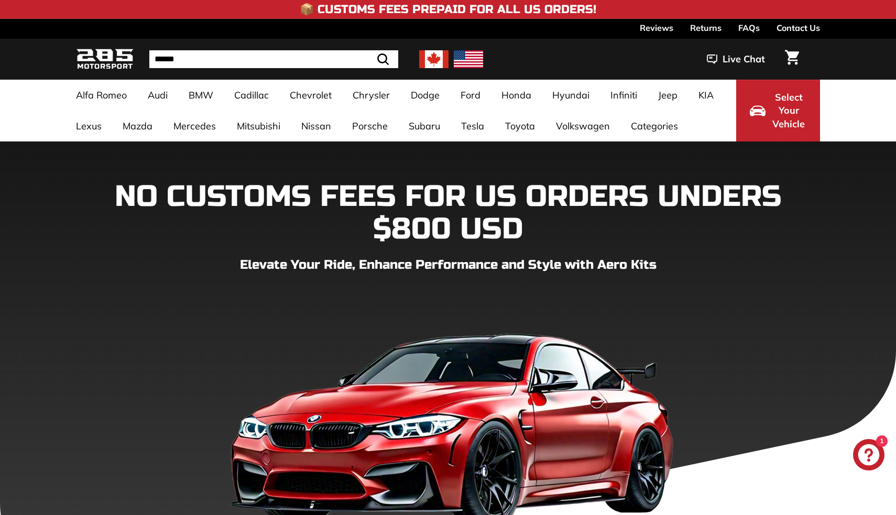 The image size is (896, 515). I want to click on a: Mazda, so click(137, 126).